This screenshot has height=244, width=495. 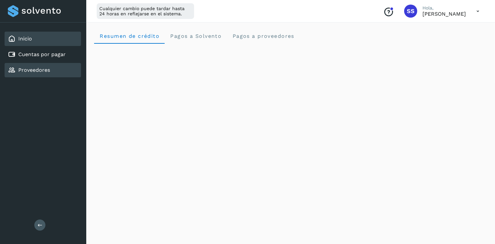 I want to click on span: Pagos a Solvento, so click(x=196, y=36).